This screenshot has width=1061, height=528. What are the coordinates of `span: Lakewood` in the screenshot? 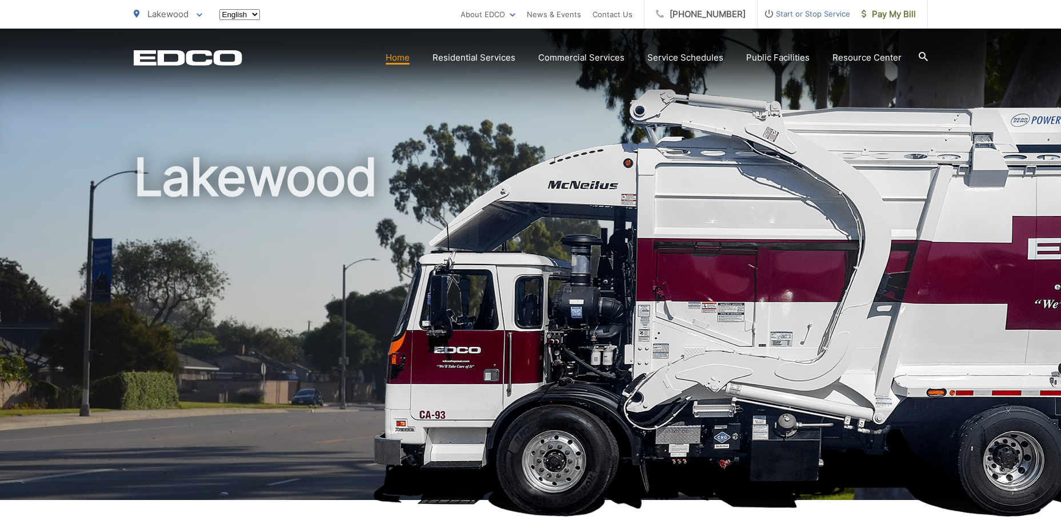 It's located at (168, 14).